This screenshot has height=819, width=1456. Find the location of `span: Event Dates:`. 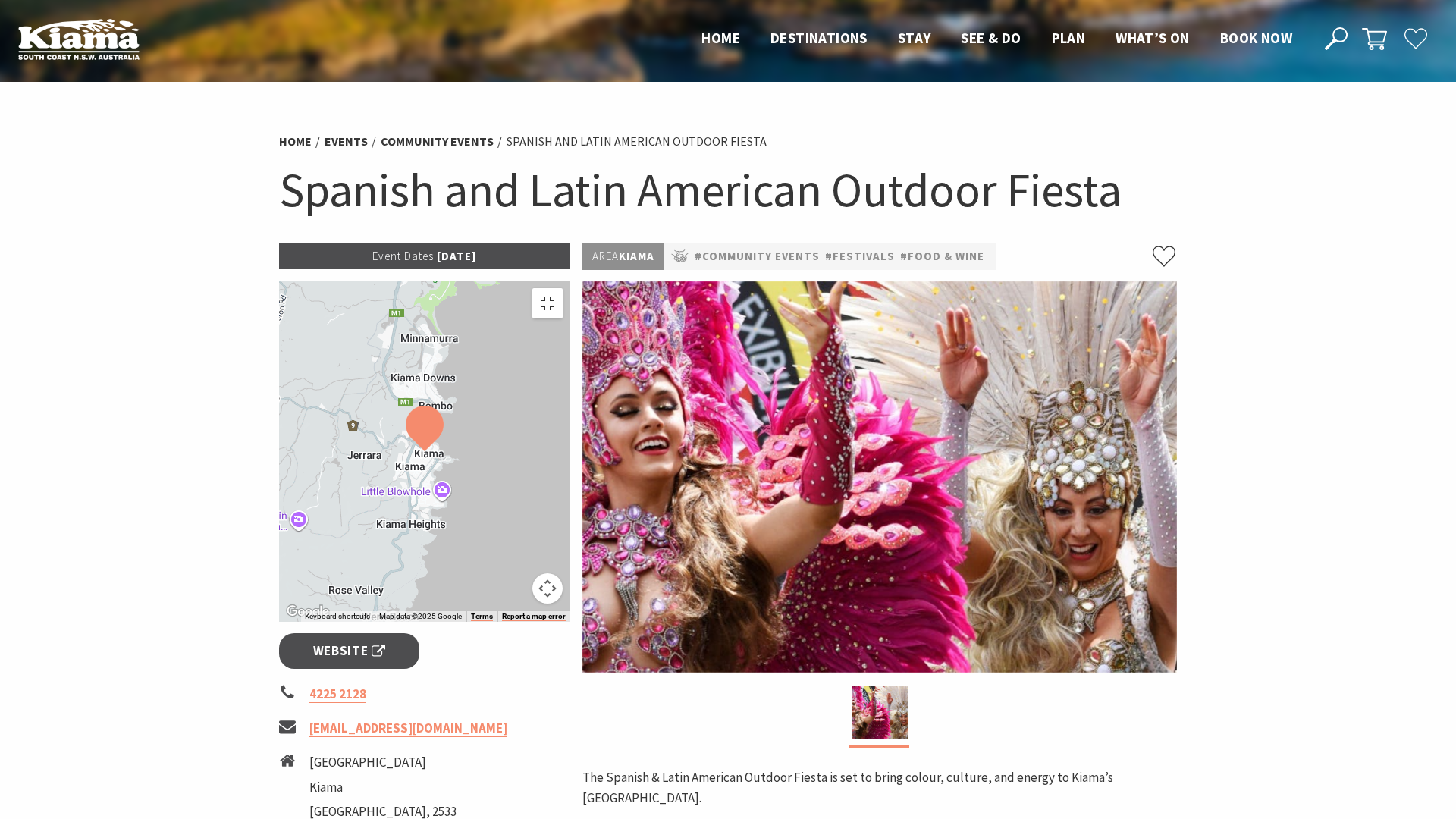

span: Event Dates: is located at coordinates (404, 255).